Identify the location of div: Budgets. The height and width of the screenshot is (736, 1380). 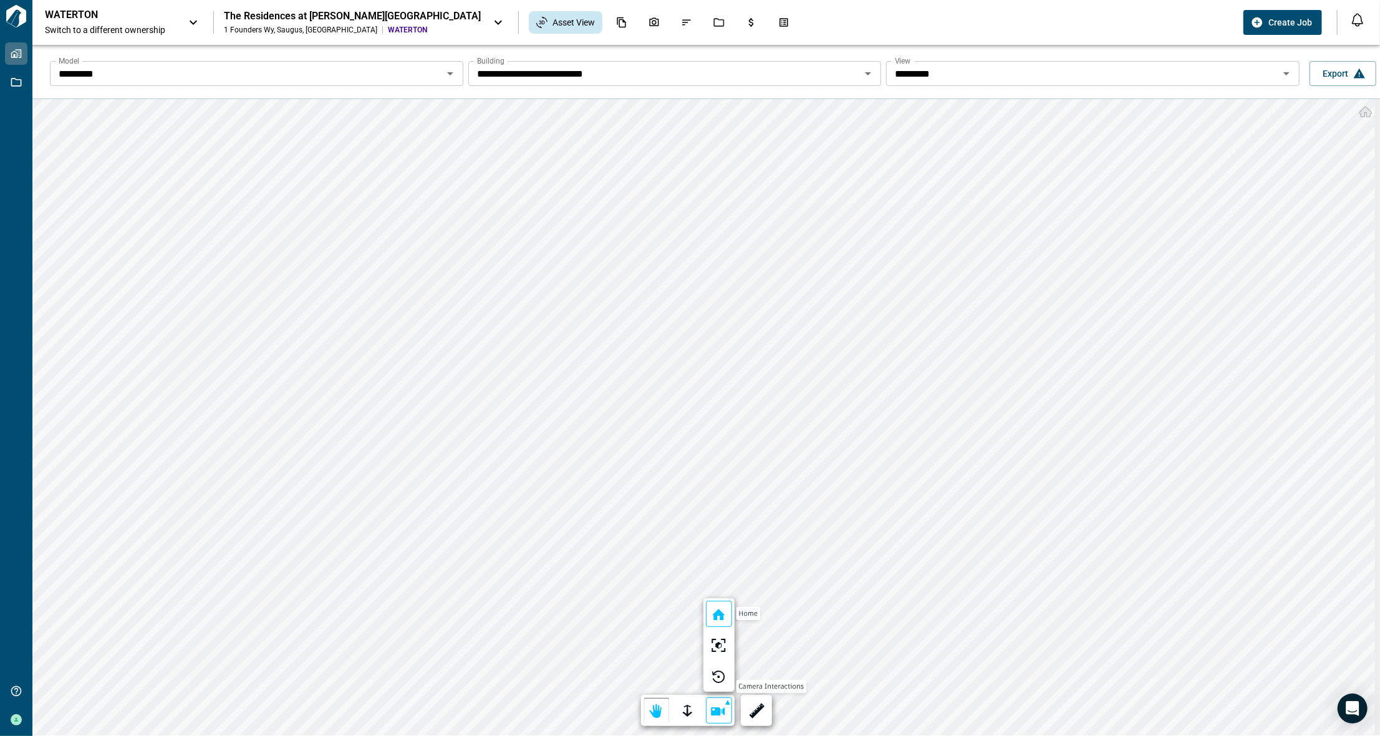
(751, 22).